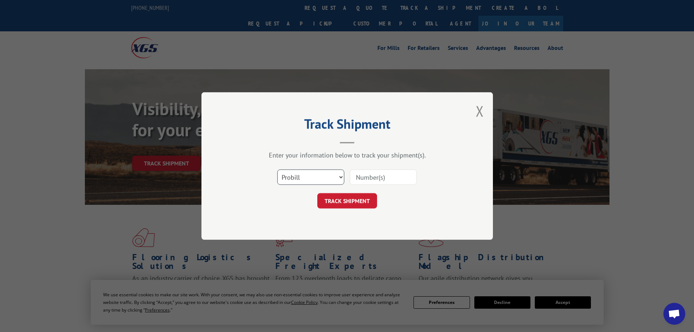 Image resolution: width=694 pixels, height=332 pixels. Describe the element at coordinates (347, 201) in the screenshot. I see `button: TRACK SHIPMENT` at that location.